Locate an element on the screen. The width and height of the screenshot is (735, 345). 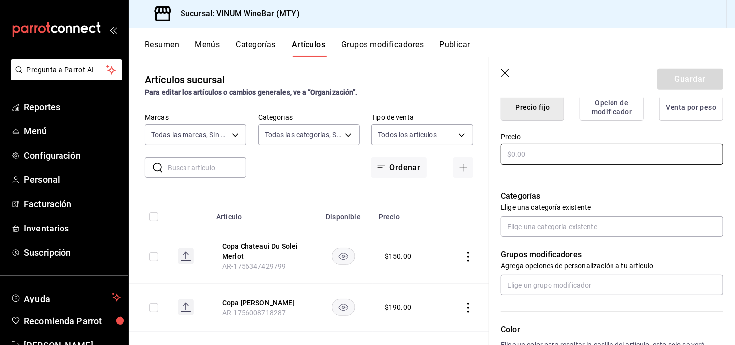
span: AR-1756347429799 is located at coordinates (254, 266).